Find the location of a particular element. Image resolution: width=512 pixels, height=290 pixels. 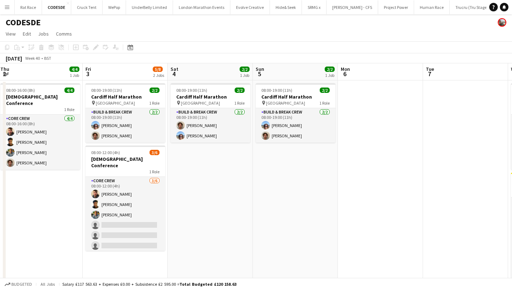

button: WePop is located at coordinates (114, 7).